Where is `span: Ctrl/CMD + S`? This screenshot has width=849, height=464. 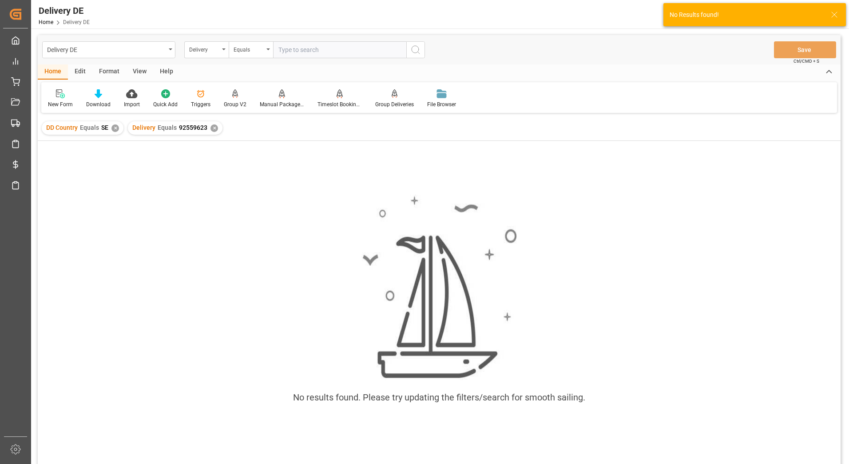
span: Ctrl/CMD + S is located at coordinates (806, 61).